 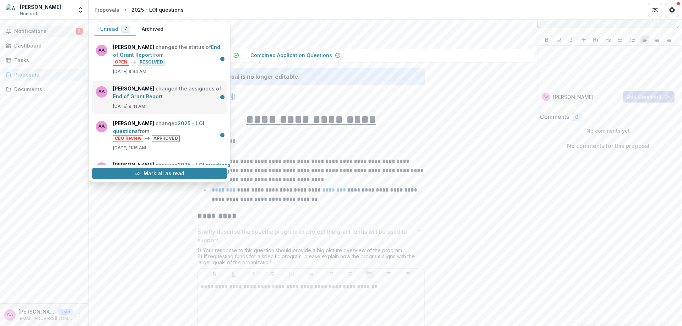 I want to click on span: 0, so click(x=576, y=117).